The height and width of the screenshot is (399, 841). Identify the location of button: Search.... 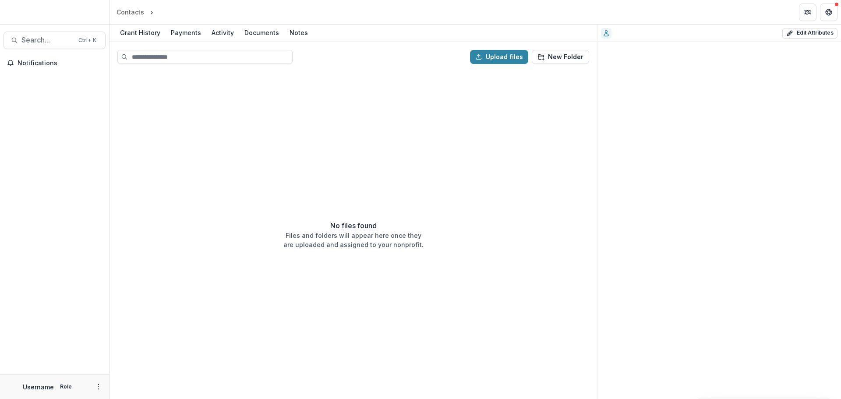
(54, 40).